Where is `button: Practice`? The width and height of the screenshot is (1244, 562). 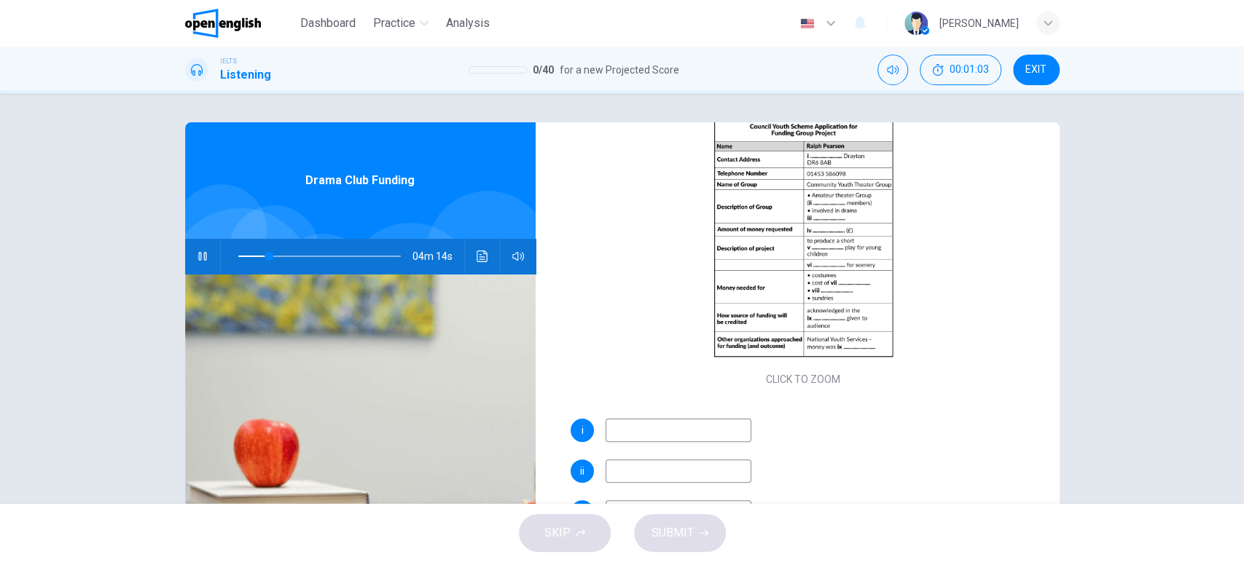
button: Practice is located at coordinates (401, 23).